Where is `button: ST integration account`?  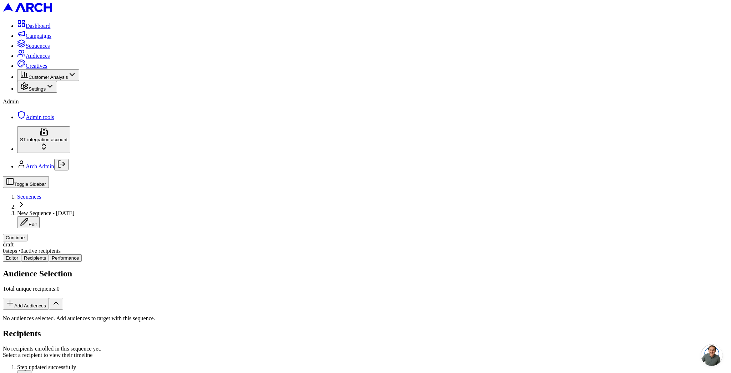
button: ST integration account is located at coordinates (44, 140).